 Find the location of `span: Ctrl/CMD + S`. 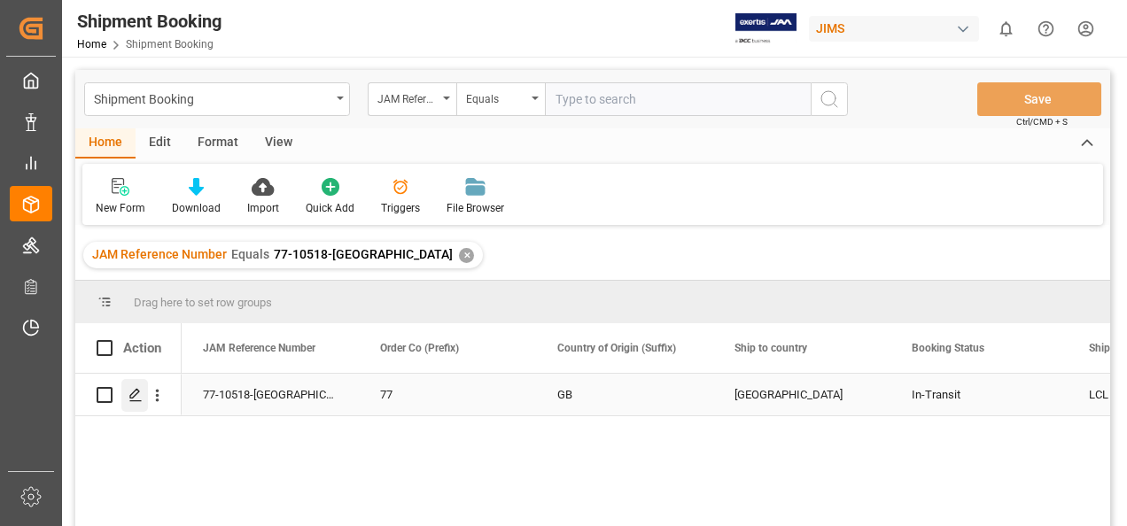

span: Ctrl/CMD + S is located at coordinates (1042, 121).